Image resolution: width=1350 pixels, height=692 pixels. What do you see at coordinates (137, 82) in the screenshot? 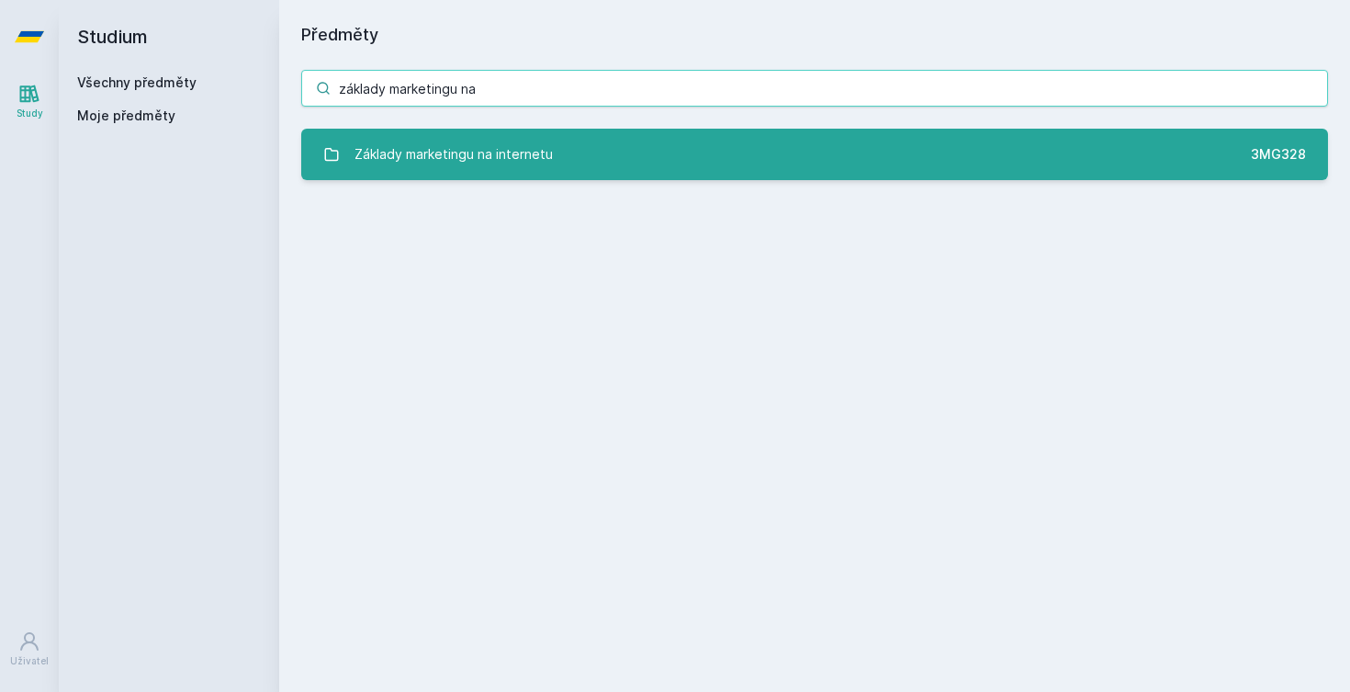
I see `a: Všechny předměty` at bounding box center [137, 82].